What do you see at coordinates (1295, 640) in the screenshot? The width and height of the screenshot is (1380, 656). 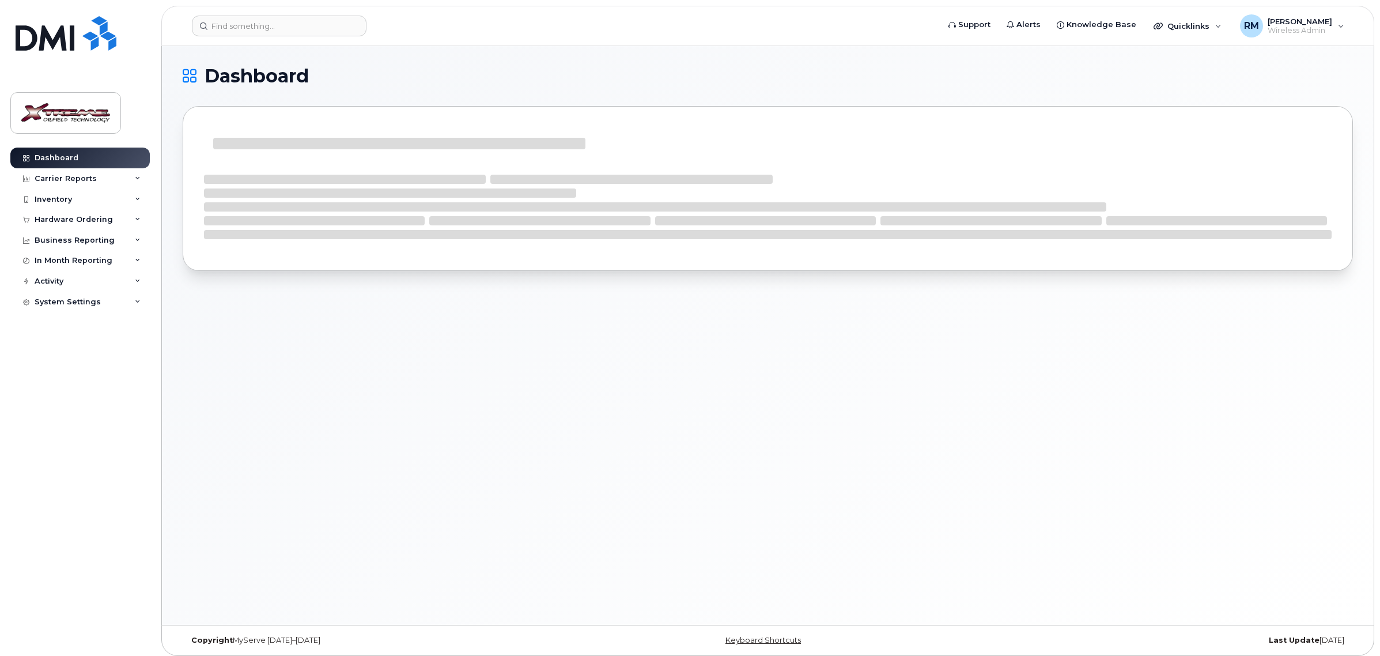 I see `strong: Last Update` at bounding box center [1295, 640].